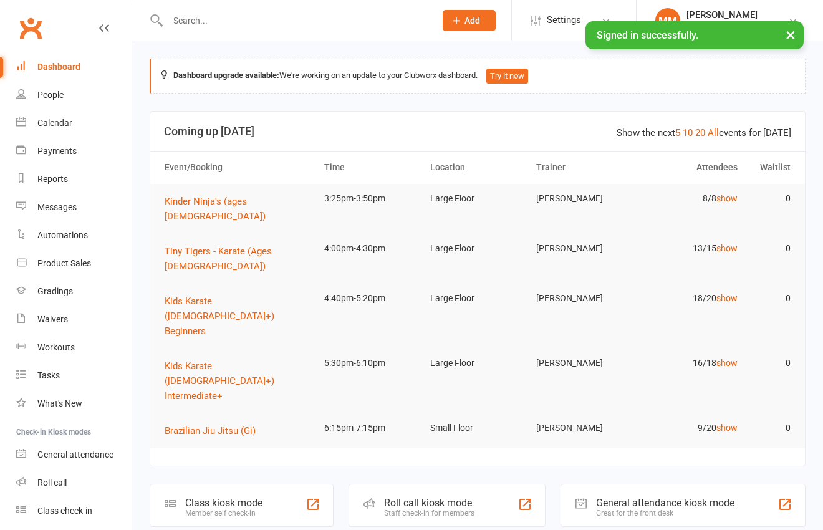 The image size is (823, 530). I want to click on th: Time, so click(371, 167).